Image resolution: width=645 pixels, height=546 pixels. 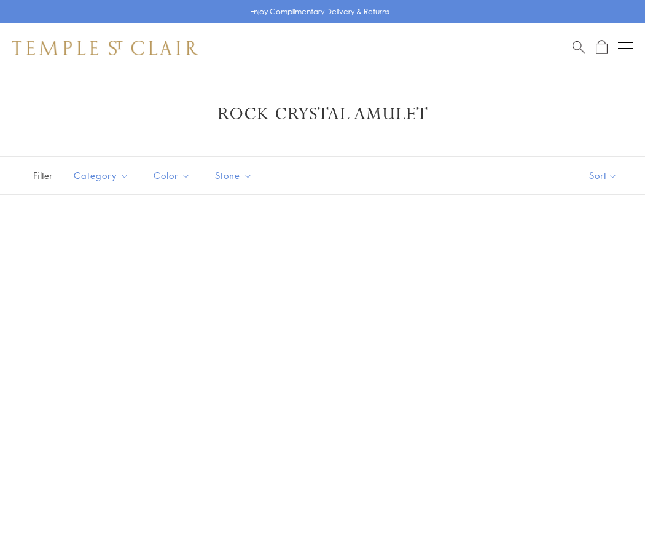 I want to click on a: Search, so click(x=579, y=47).